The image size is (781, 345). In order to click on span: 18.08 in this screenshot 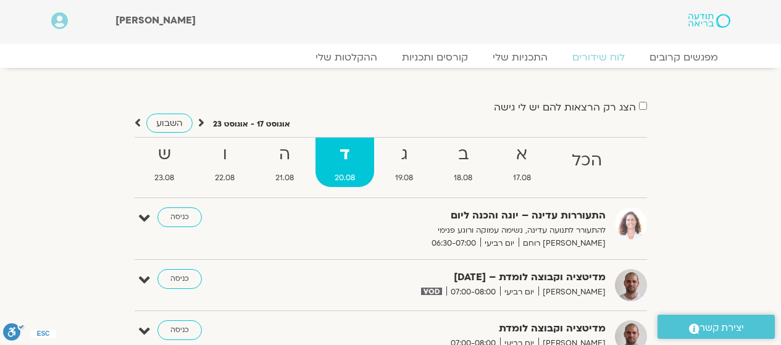, I will do `click(463, 178)`.